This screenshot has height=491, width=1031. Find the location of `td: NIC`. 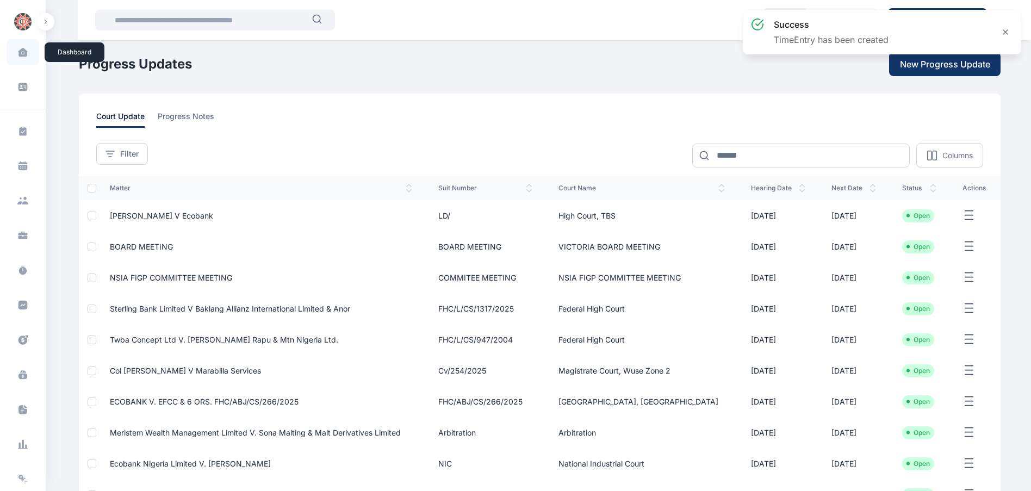

td: NIC is located at coordinates (485, 463).